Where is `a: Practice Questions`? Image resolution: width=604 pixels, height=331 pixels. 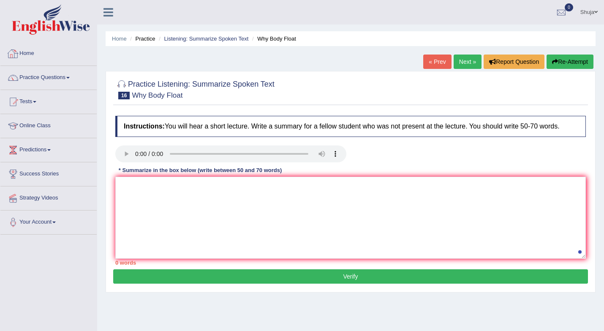 a: Practice Questions is located at coordinates (49, 76).